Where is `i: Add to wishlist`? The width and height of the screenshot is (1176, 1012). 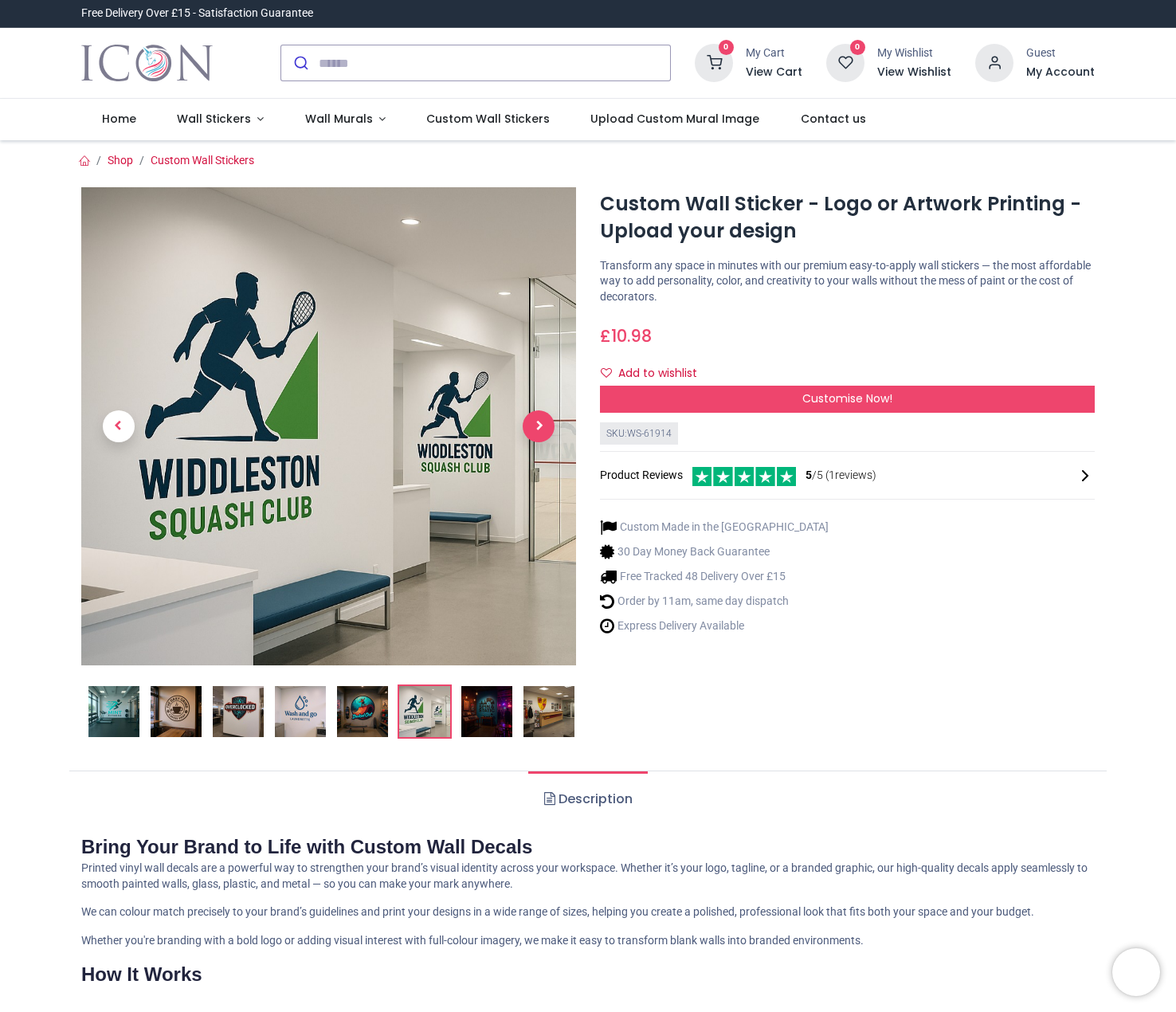
i: Add to wishlist is located at coordinates (606, 373).